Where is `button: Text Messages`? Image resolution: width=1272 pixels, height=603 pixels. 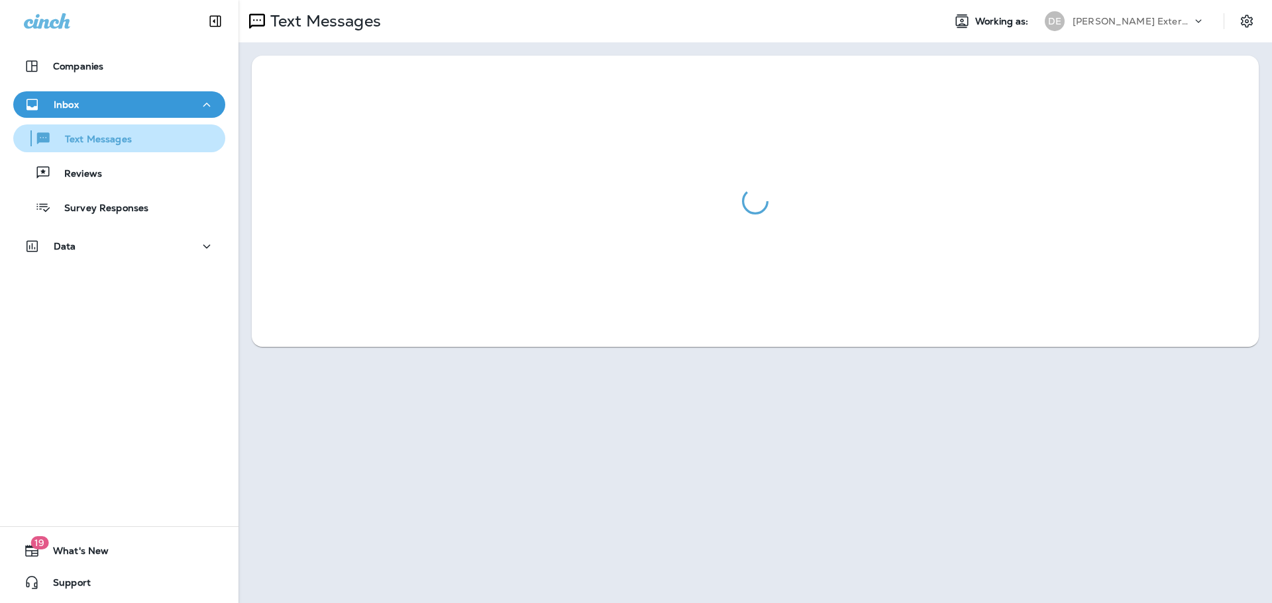
button: Text Messages is located at coordinates (119, 138).